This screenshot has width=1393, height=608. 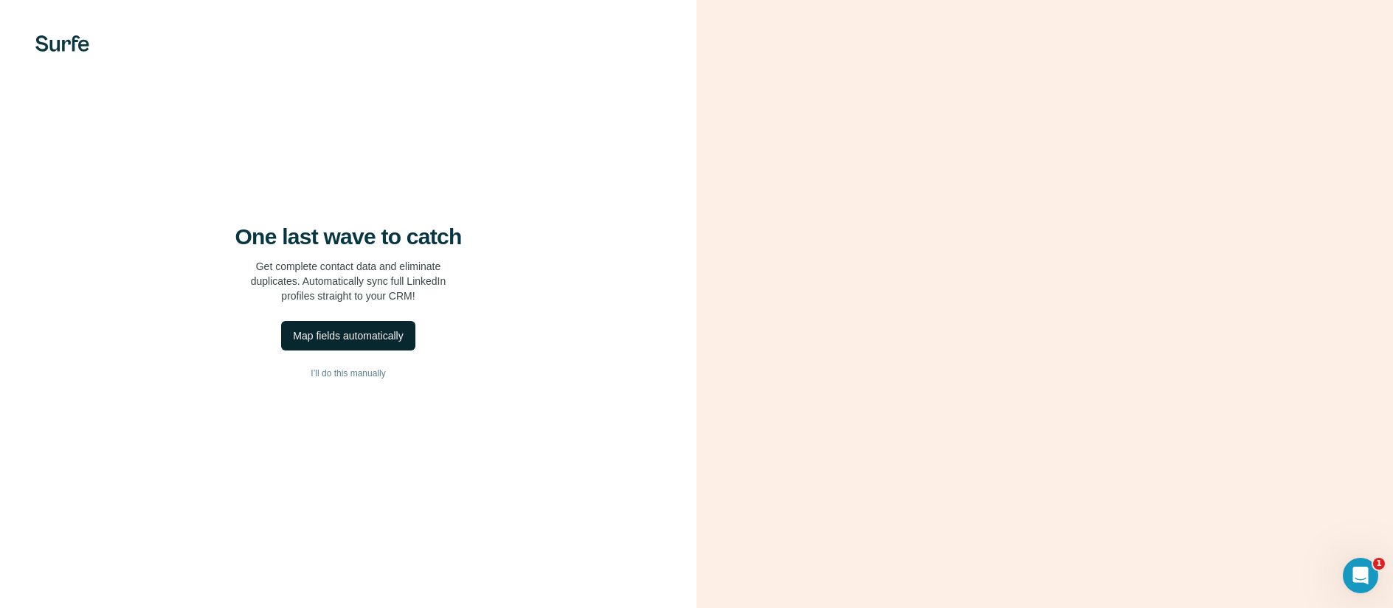 I want to click on button: I’ll do this manually, so click(x=348, y=373).